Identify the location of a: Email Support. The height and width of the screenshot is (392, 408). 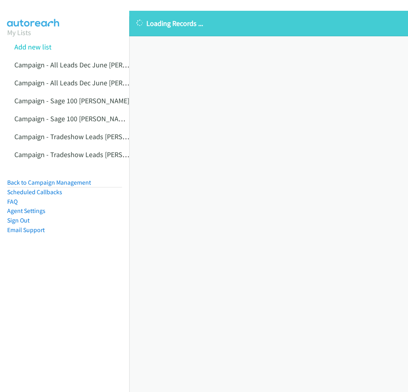
(26, 230).